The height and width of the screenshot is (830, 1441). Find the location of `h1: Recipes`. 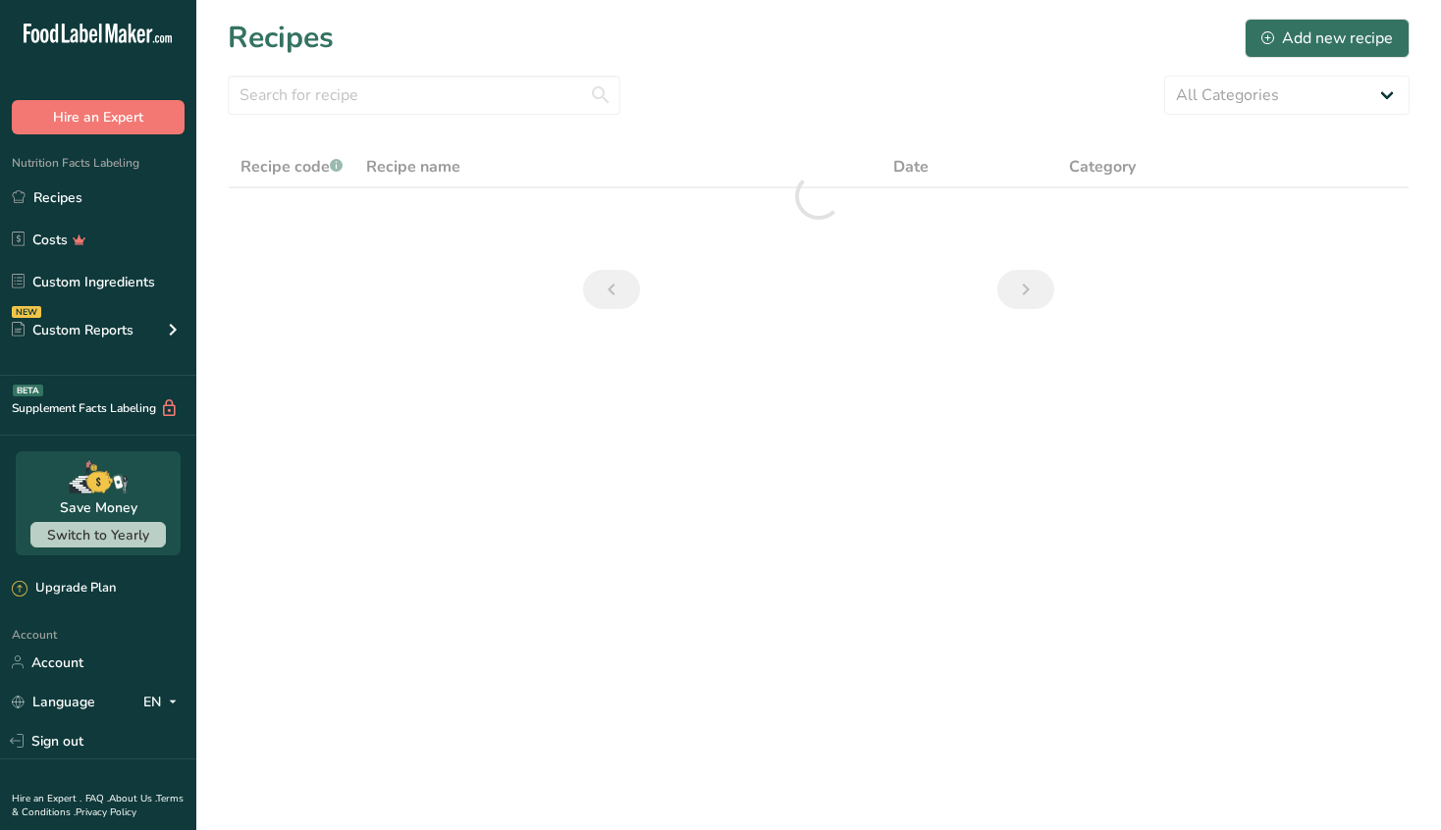

h1: Recipes is located at coordinates (281, 37).